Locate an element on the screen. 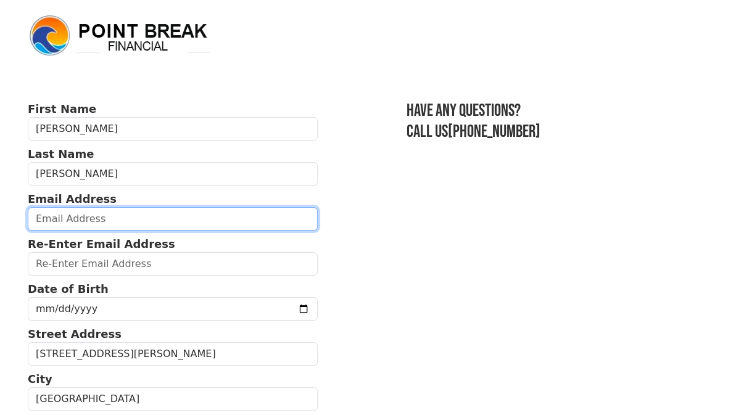 Image resolution: width=744 pixels, height=415 pixels. input: Re-Enter Email Address is located at coordinates (173, 264).